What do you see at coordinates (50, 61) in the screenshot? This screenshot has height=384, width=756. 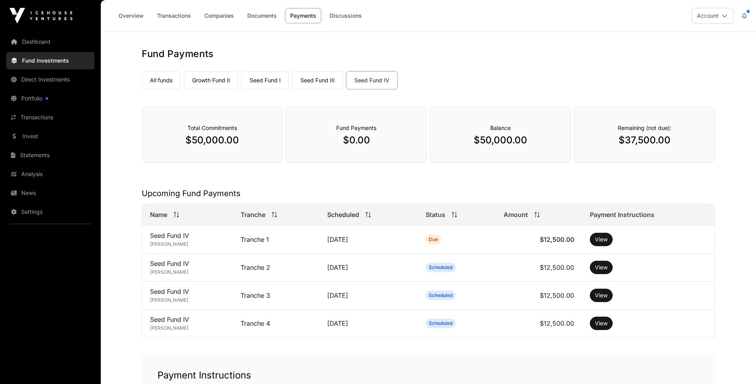 I see `a: Fund Investments` at bounding box center [50, 61].